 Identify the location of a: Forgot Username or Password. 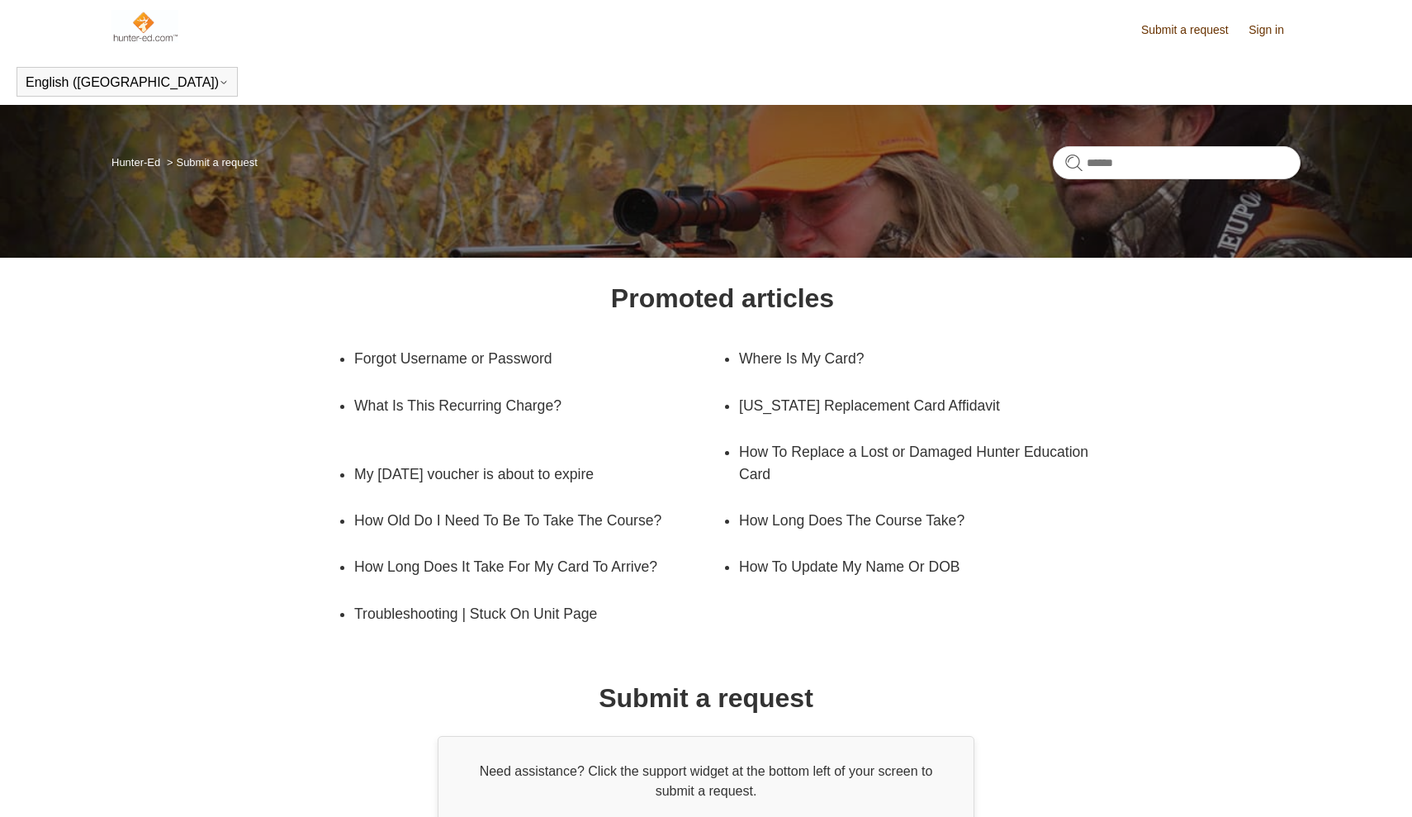
(526, 358).